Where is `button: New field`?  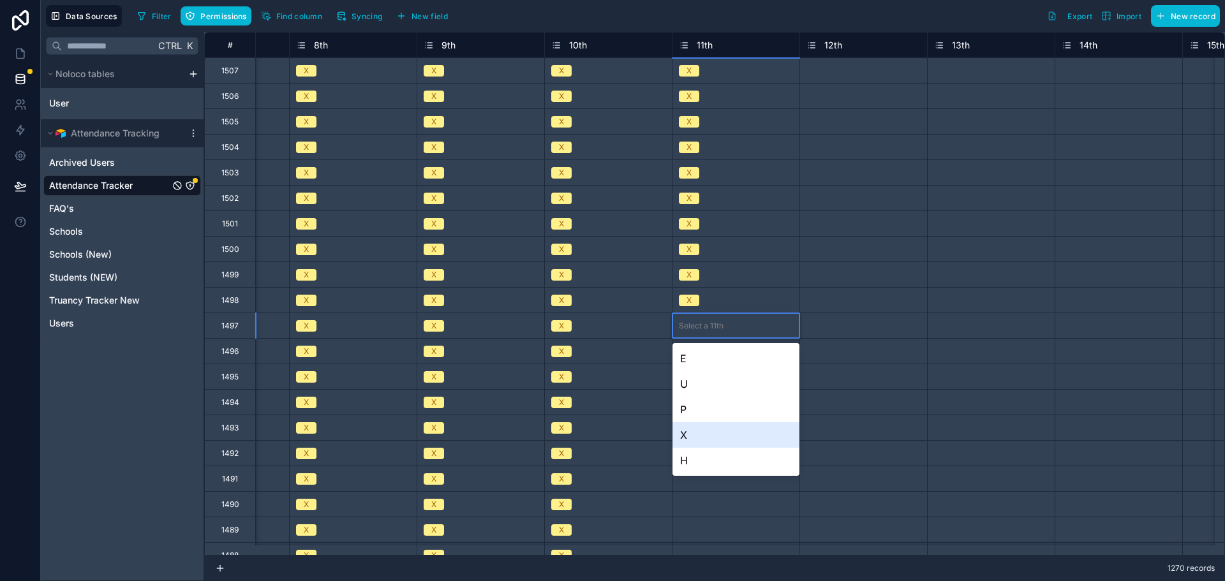
button: New field is located at coordinates (422, 16).